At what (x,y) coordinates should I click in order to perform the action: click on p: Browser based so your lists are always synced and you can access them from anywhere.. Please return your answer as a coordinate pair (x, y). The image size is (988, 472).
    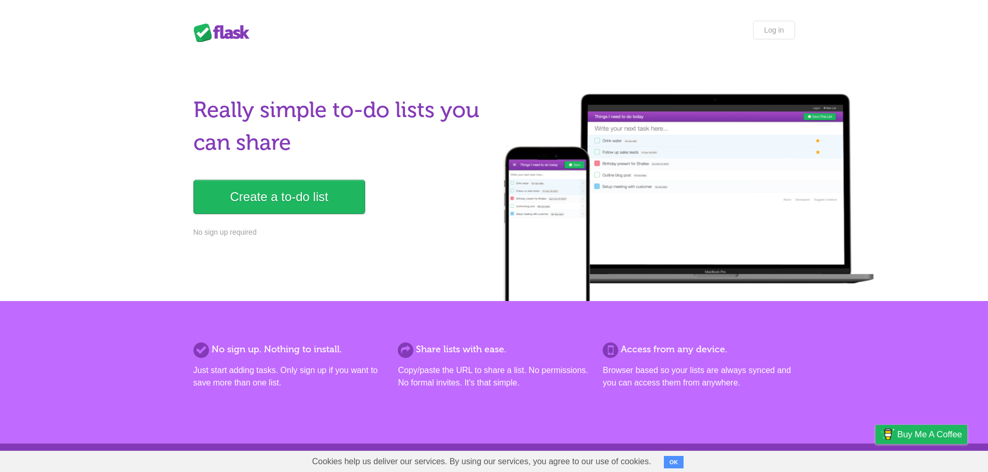
    Looking at the image, I should click on (699, 377).